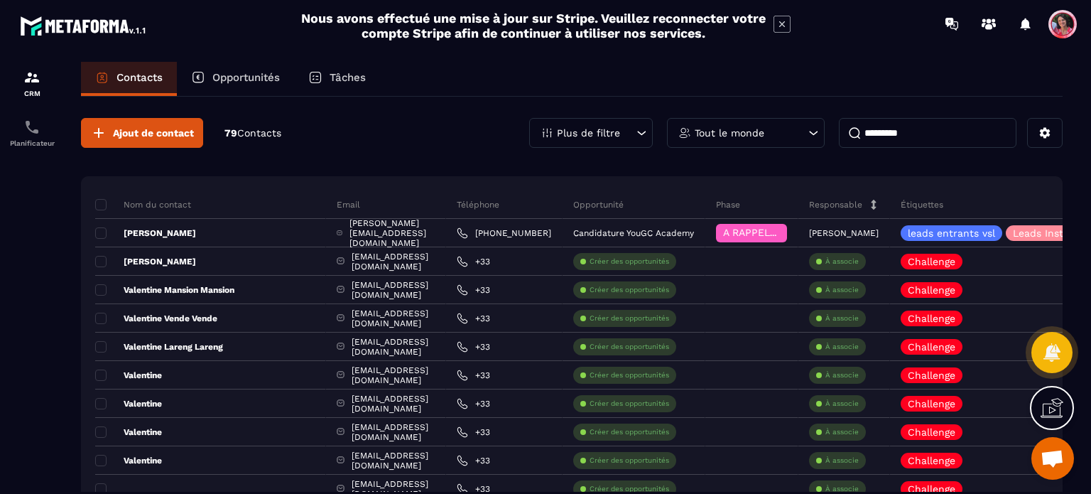 The width and height of the screenshot is (1091, 494). I want to click on p: Opportunités, so click(246, 77).